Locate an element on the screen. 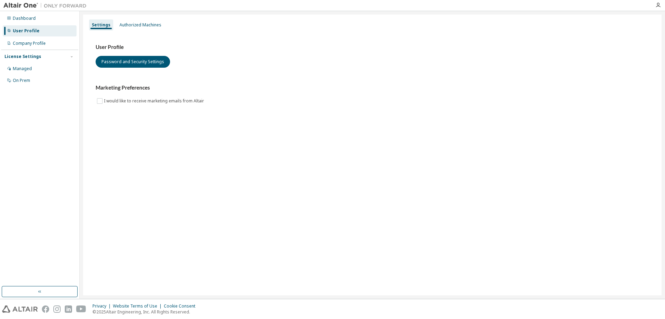 This screenshot has width=665, height=319. div: User Profile is located at coordinates (26, 31).